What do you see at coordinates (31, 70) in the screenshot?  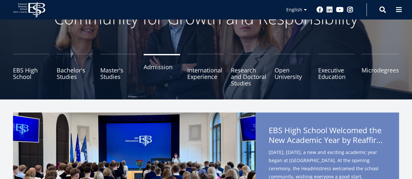 I see `a: EBS High School` at bounding box center [31, 70].